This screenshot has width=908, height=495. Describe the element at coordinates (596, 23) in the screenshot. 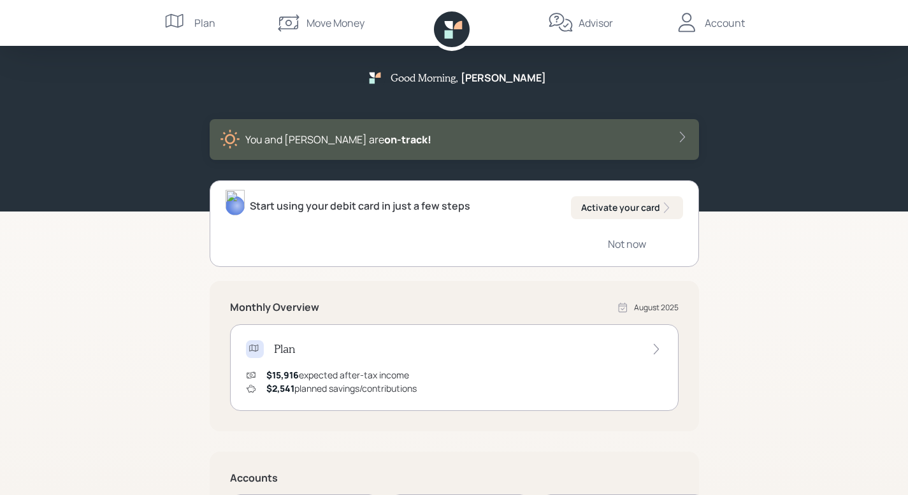

I see `div: Advisor` at that location.